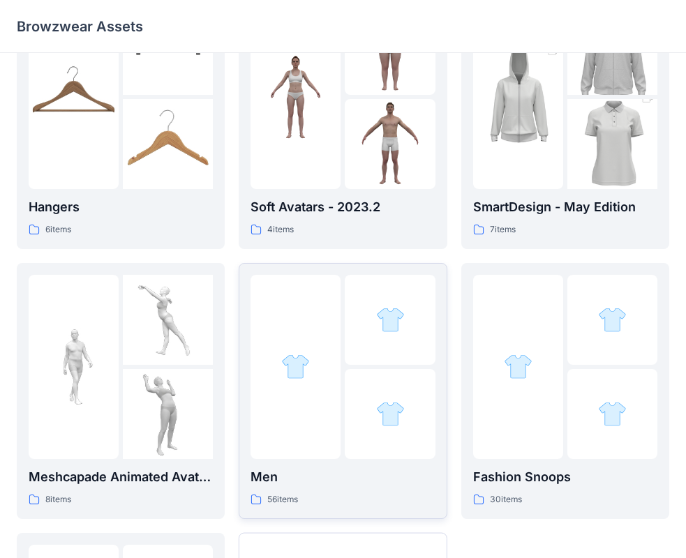 This screenshot has height=558, width=686. What do you see at coordinates (343, 477) in the screenshot?
I see `p: Men` at bounding box center [343, 477].